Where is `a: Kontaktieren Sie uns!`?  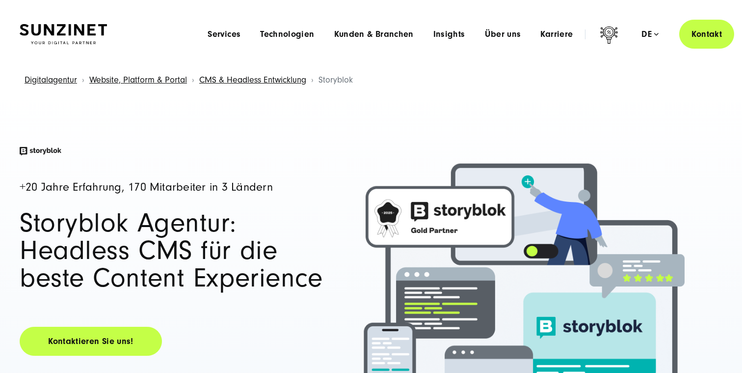 a: Kontaktieren Sie uns! is located at coordinates (91, 341).